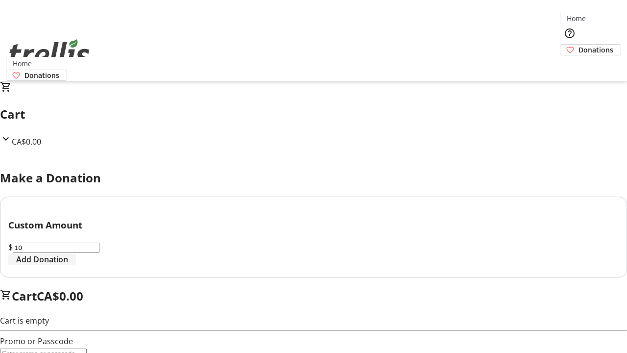 This screenshot has width=627, height=353. Describe the element at coordinates (56, 248) in the screenshot. I see `input: Donation Amount` at that location.